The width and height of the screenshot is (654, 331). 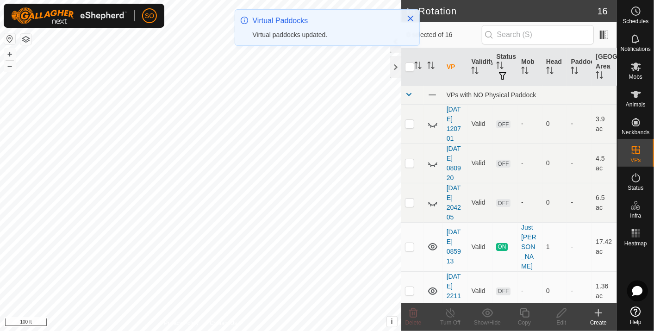 I want to click on span: Neckbands, so click(x=635, y=132).